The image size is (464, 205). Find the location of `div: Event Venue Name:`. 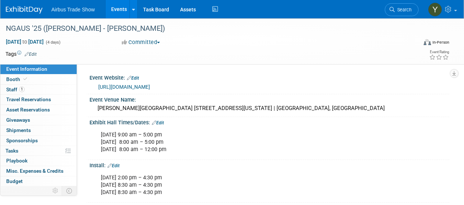

div: Event Venue Name: is located at coordinates (269, 99).